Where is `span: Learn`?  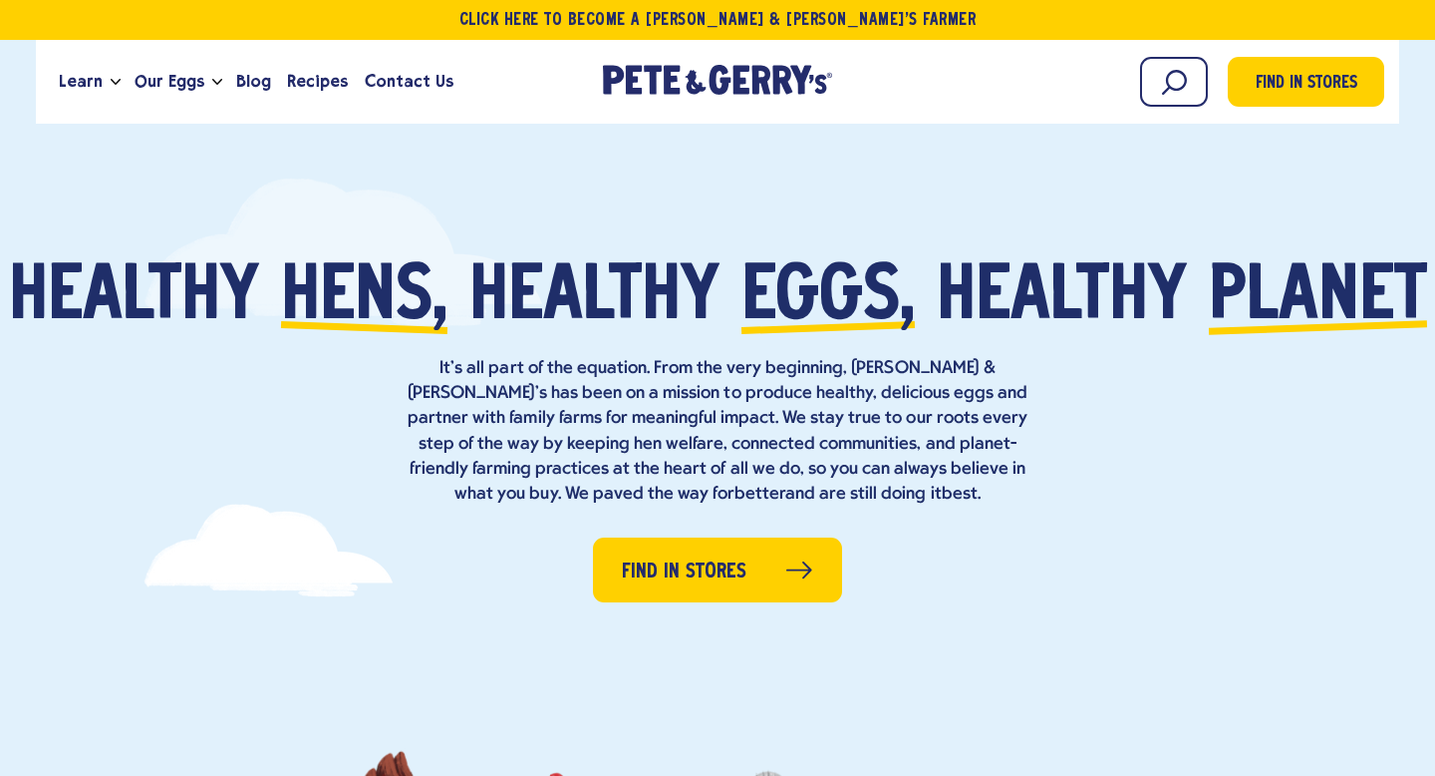
span: Learn is located at coordinates (81, 81).